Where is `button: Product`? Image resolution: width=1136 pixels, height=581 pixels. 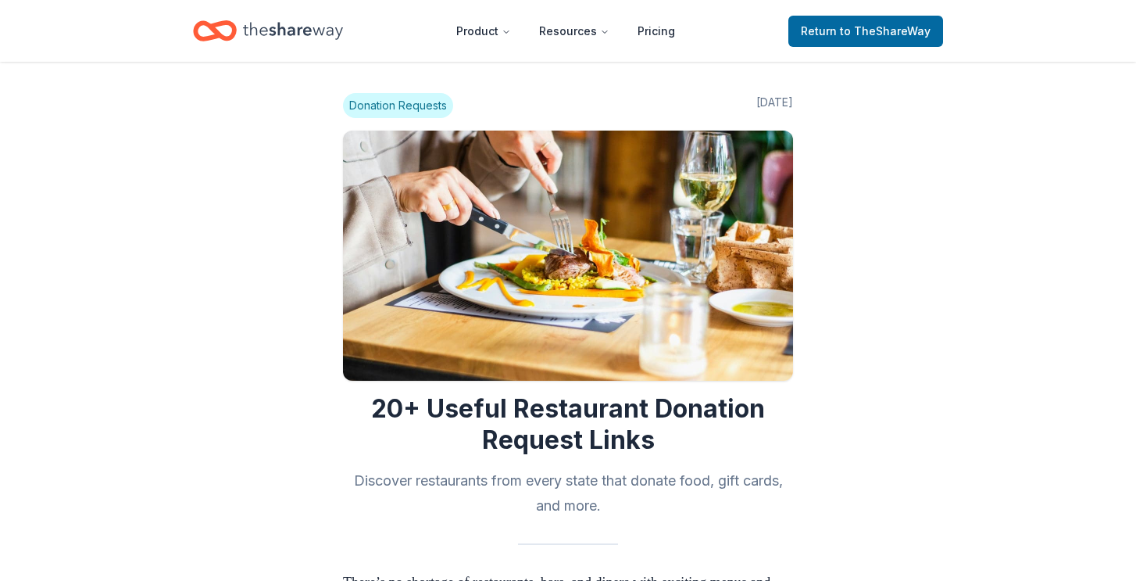 button: Product is located at coordinates (484, 31).